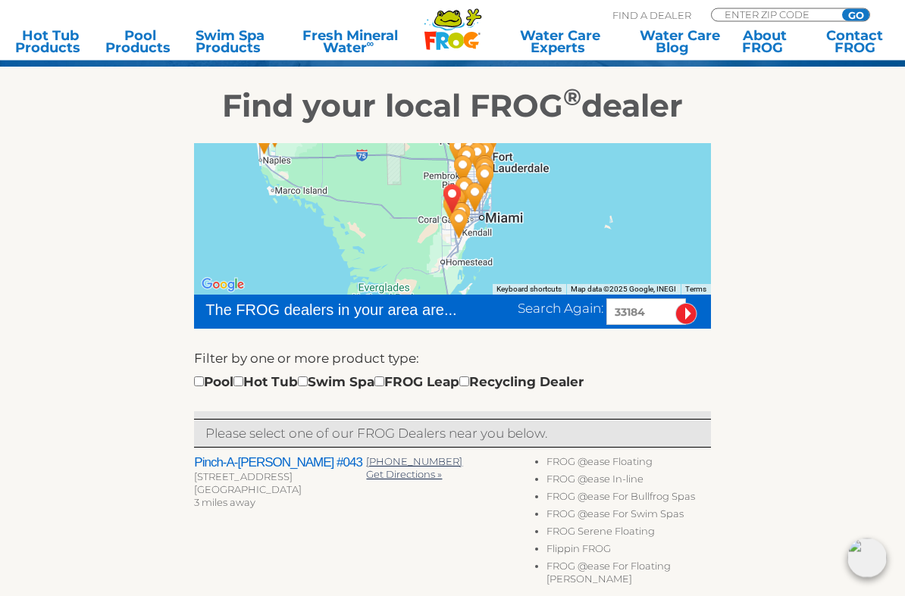 The image size is (905, 596). I want to click on li: FROG Serene Floating, so click(628, 534).